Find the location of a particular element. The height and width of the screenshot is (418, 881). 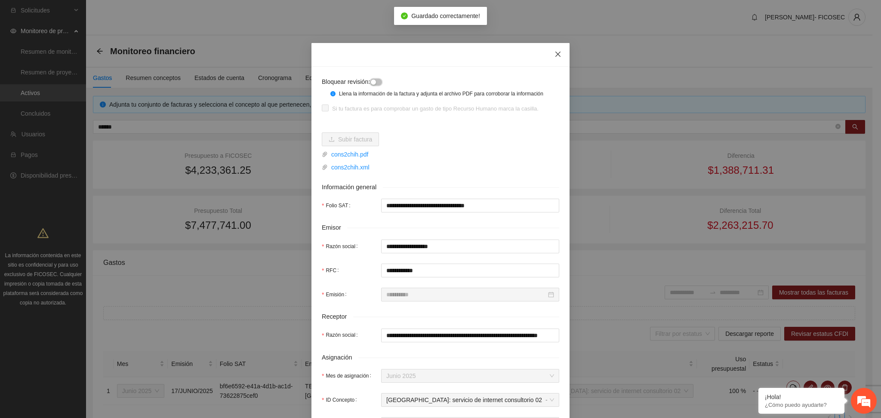

div: Bloquear revisión: is located at coordinates (421, 82).